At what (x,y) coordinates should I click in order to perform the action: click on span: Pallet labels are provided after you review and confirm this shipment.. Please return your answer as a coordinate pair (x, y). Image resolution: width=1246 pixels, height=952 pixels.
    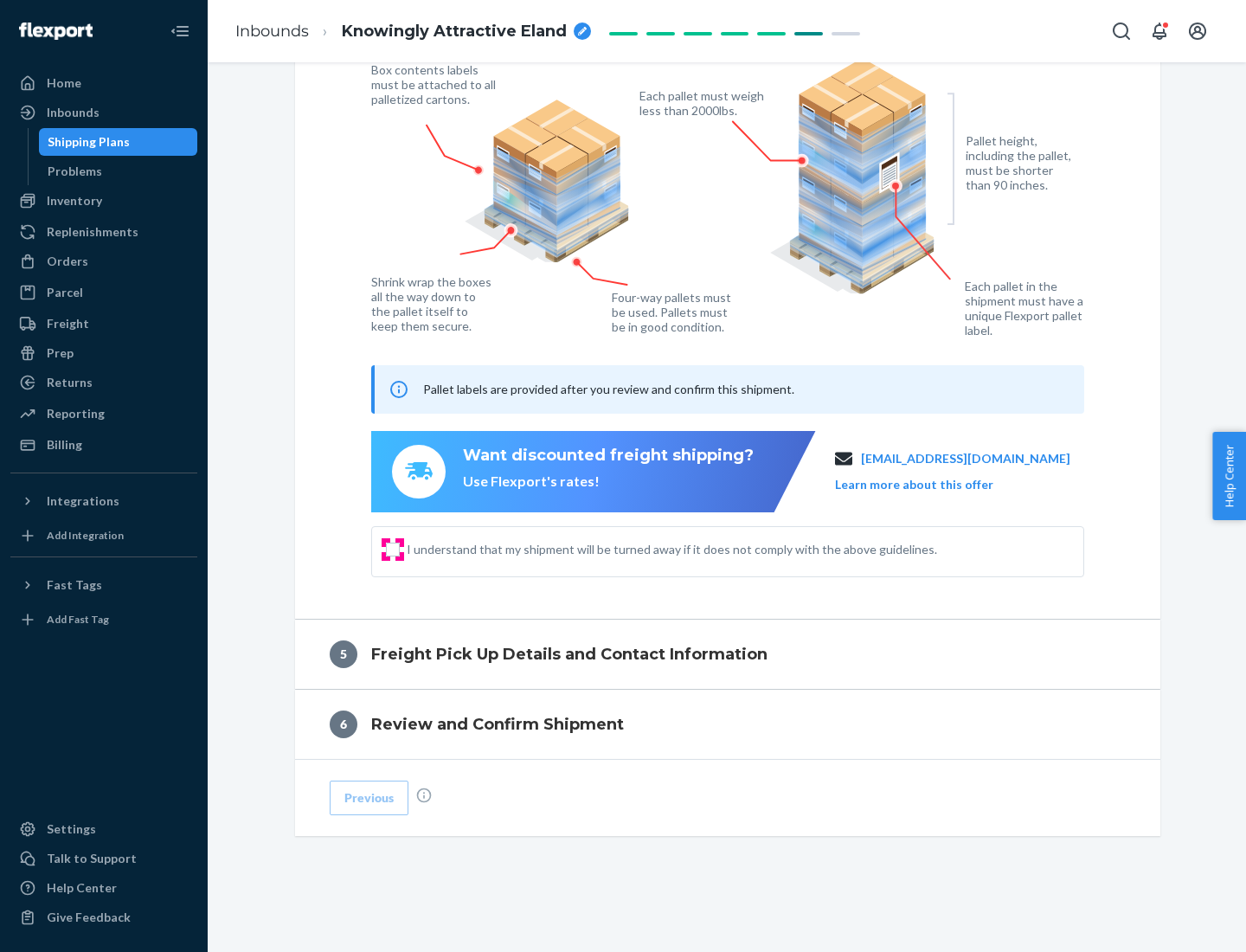
    Looking at the image, I should click on (609, 388).